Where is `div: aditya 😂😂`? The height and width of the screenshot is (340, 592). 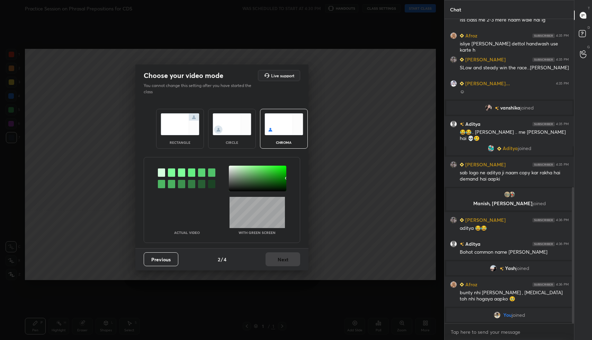 div: aditya 😂😂 is located at coordinates (514, 228).